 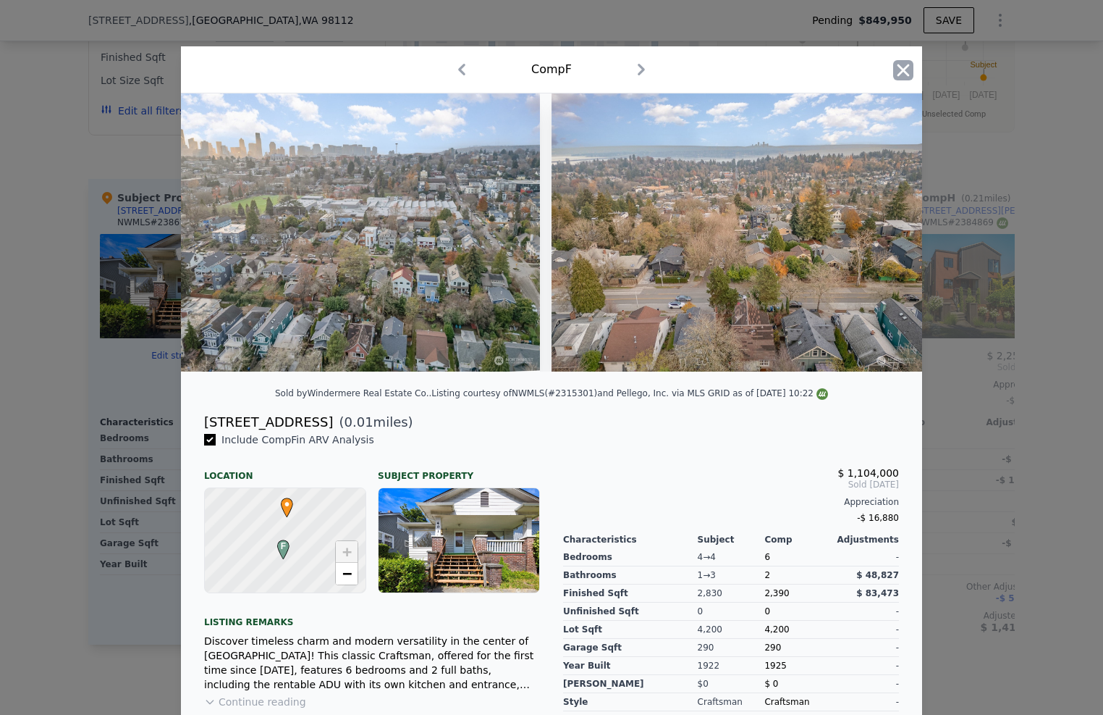 What do you see at coordinates (798, 665) in the screenshot?
I see `div: 1925` at bounding box center [798, 665].